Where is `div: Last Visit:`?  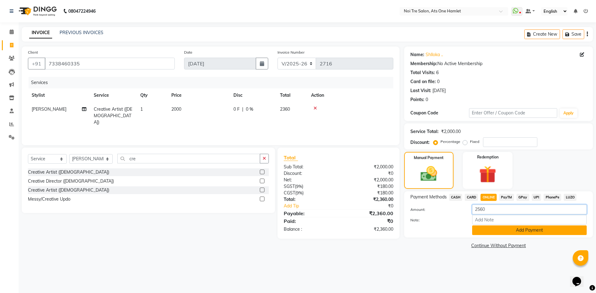
div: Last Visit: is located at coordinates (420, 91).